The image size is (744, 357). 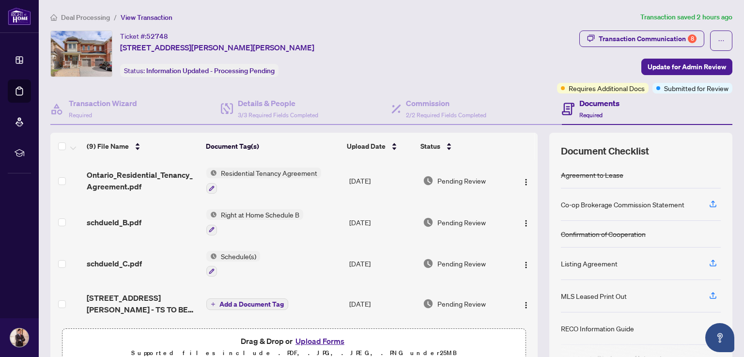 I want to click on span: Schedule(s), so click(x=238, y=256).